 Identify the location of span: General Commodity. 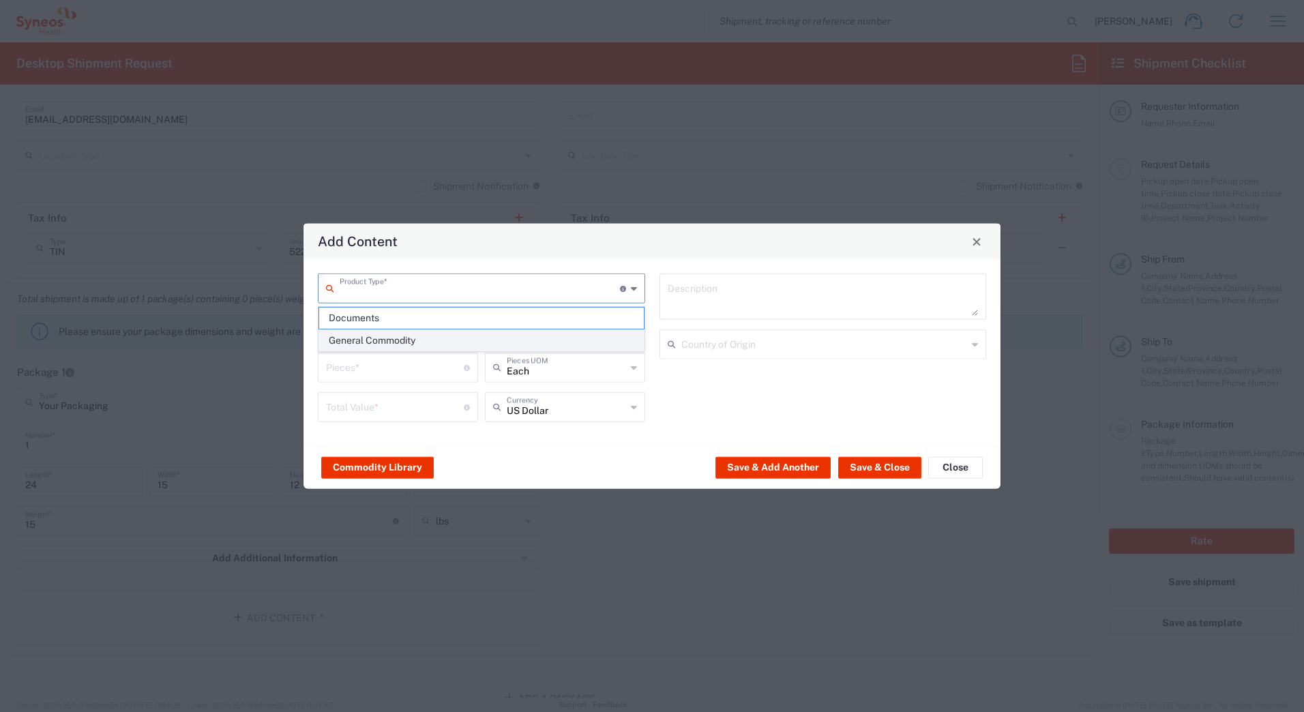
(481, 340).